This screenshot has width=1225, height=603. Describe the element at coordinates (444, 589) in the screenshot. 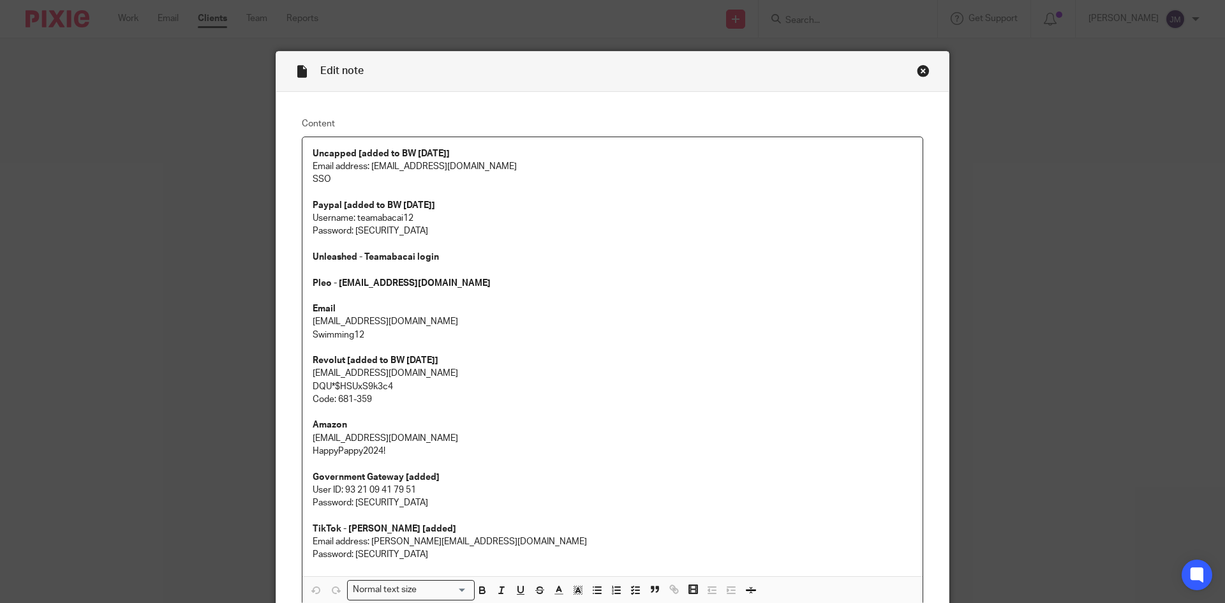

I see `input: Search for option` at that location.